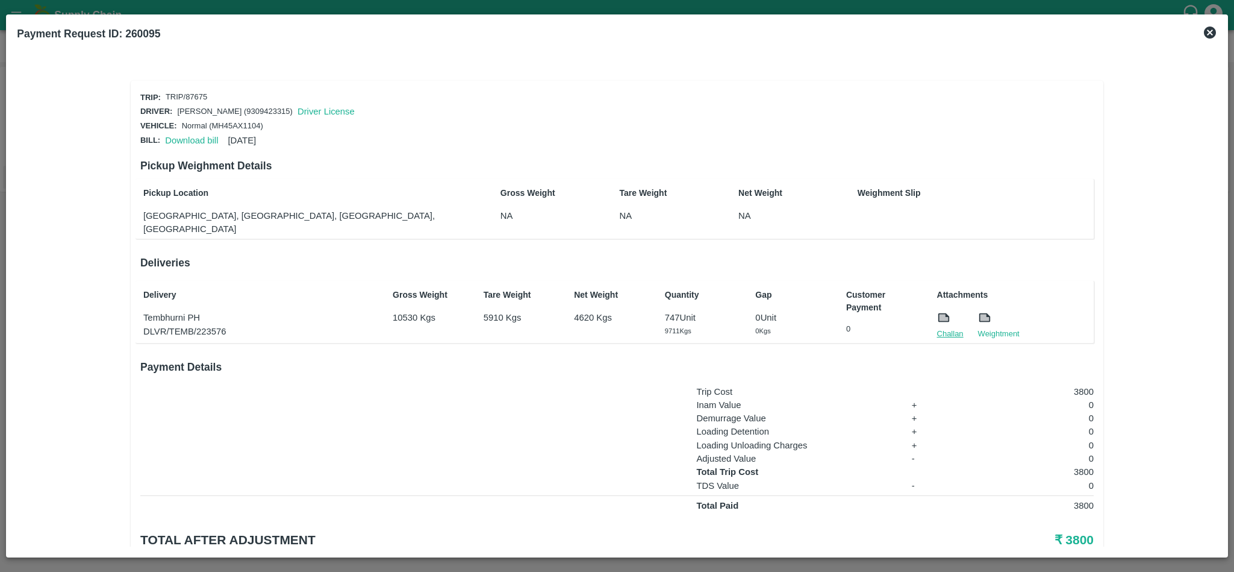  Describe the element at coordinates (717, 505) in the screenshot. I see `strong: Total Paid` at that location.